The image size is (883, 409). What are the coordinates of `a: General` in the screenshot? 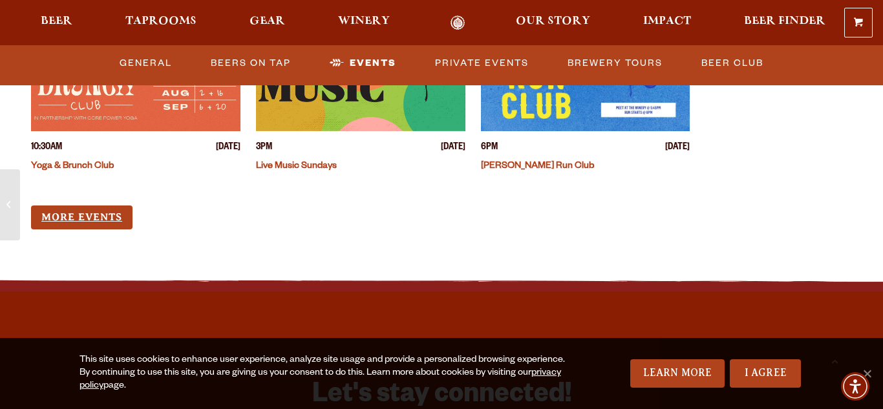 It's located at (145, 63).